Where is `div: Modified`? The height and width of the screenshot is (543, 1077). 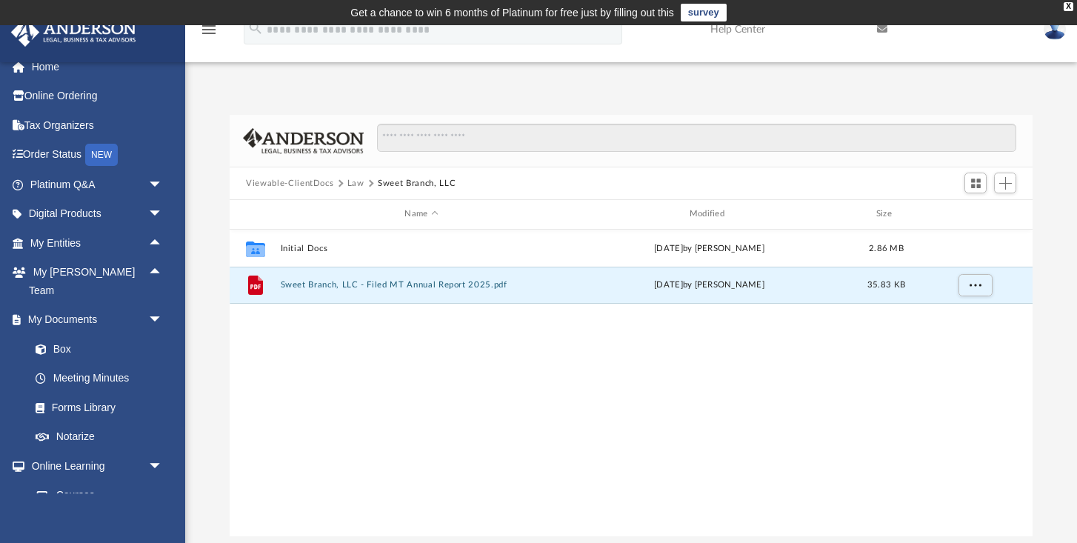 div: Modified is located at coordinates (709, 214).